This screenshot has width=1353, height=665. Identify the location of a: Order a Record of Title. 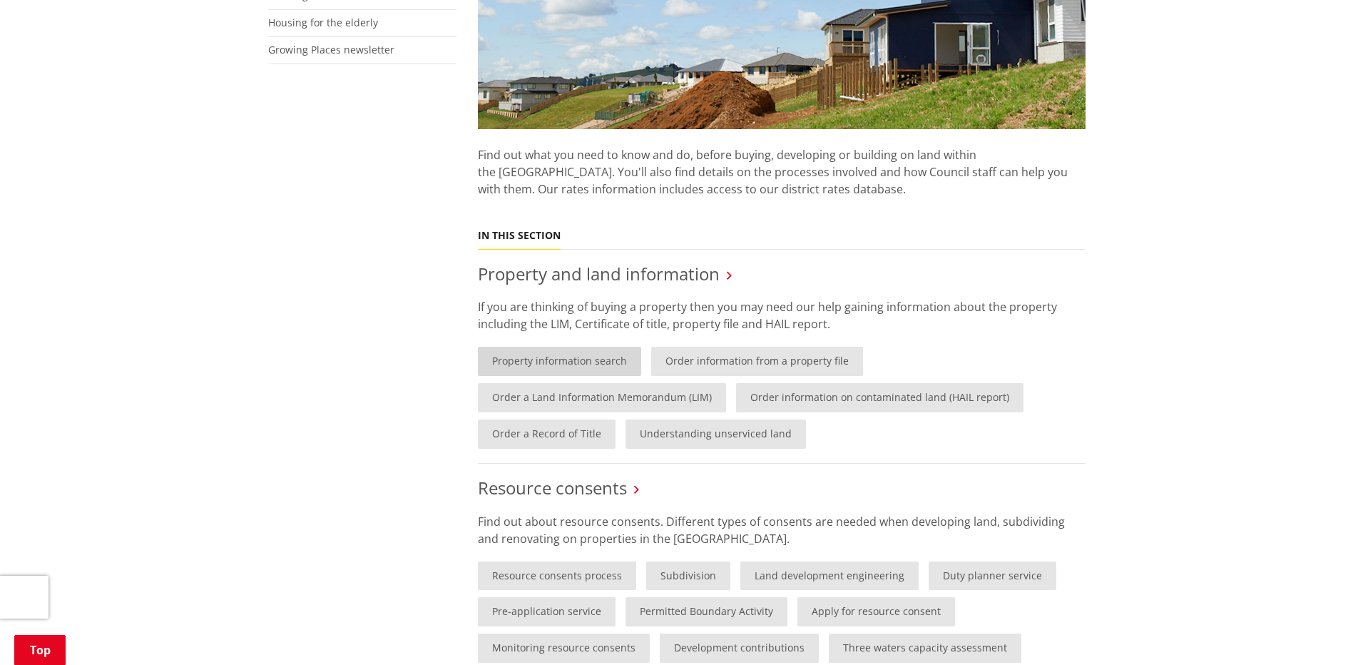
(546, 434).